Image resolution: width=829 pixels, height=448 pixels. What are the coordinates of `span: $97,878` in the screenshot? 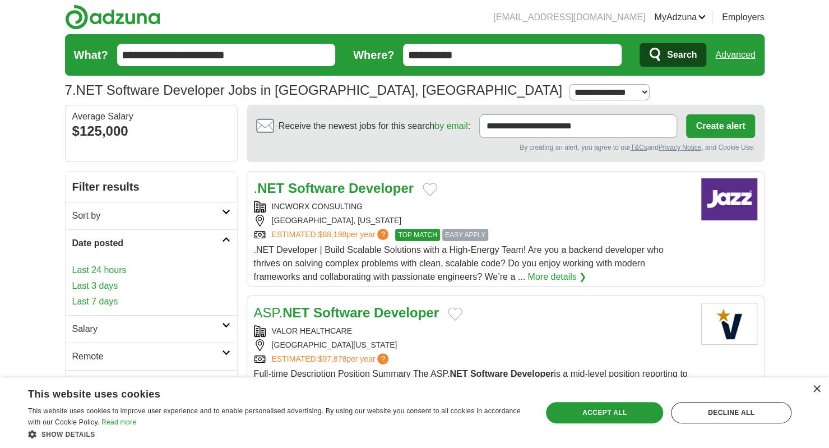 It's located at (332, 359).